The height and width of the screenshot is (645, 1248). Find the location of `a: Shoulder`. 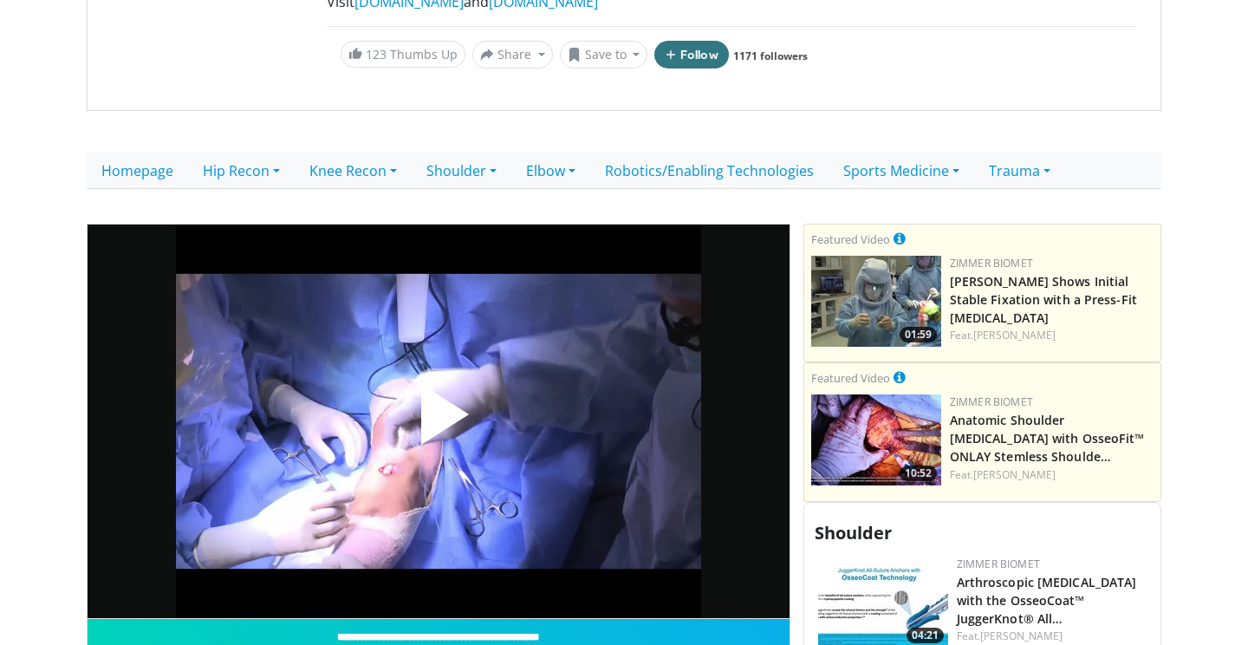

a: Shoulder is located at coordinates (461, 171).